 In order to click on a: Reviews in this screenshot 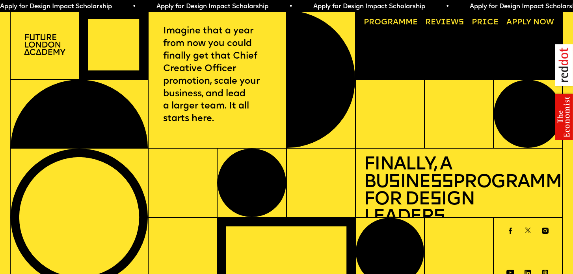, I will do `click(444, 22)`.